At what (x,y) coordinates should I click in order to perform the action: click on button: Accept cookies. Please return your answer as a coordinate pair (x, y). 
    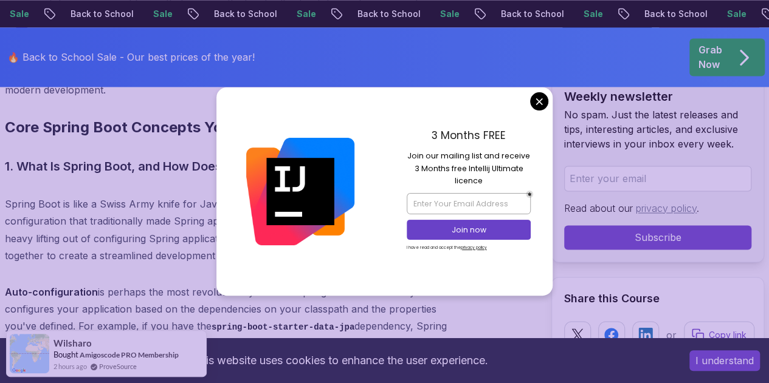
    Looking at the image, I should click on (724, 361).